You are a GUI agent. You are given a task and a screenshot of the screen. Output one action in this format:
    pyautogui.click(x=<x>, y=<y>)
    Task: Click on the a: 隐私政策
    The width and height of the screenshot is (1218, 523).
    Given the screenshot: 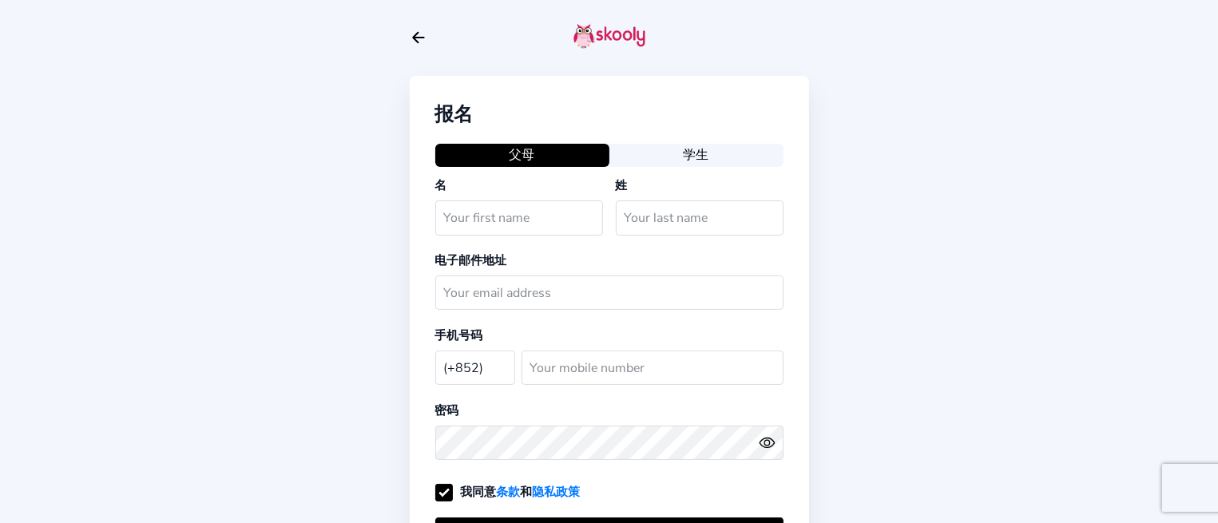 What is the action you would take?
    pyautogui.click(x=557, y=492)
    